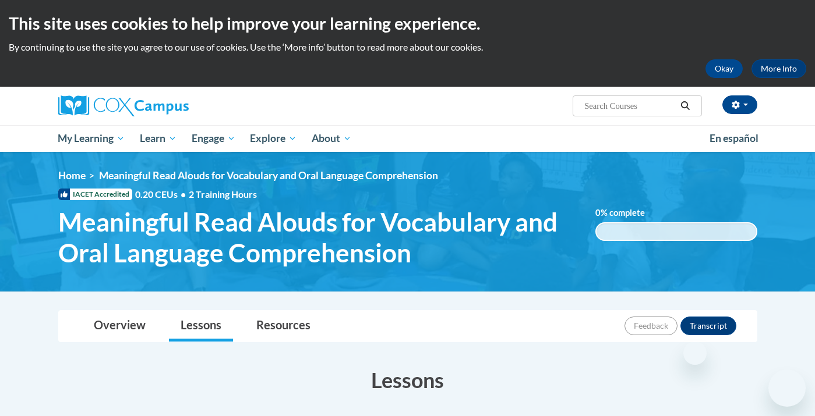  What do you see at coordinates (91, 139) in the screenshot?
I see `a: My Learning` at bounding box center [91, 139].